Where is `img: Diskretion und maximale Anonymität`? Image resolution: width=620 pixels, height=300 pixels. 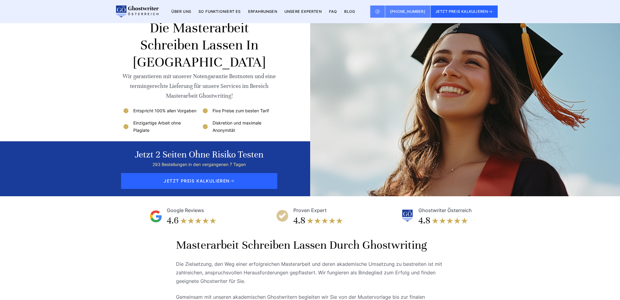 img: Diskretion und maximale Anonymität is located at coordinates (205, 127).